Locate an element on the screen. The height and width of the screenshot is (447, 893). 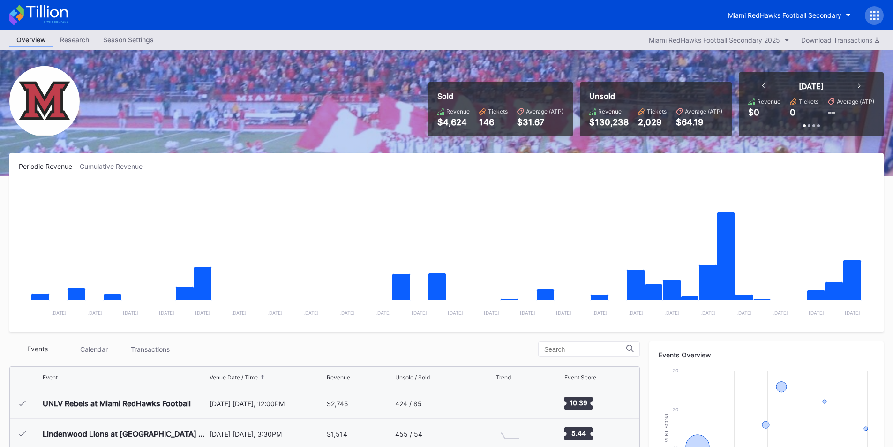
a: Overview is located at coordinates (31, 40).